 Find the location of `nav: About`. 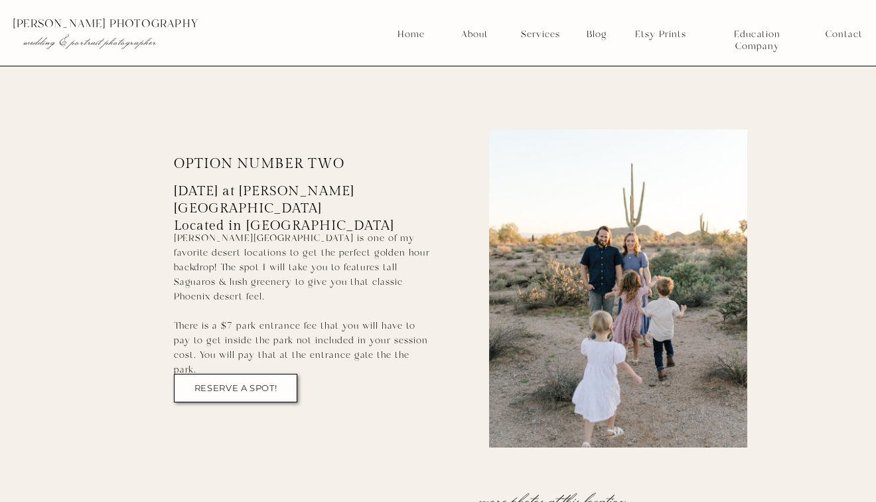

nav: About is located at coordinates (474, 35).